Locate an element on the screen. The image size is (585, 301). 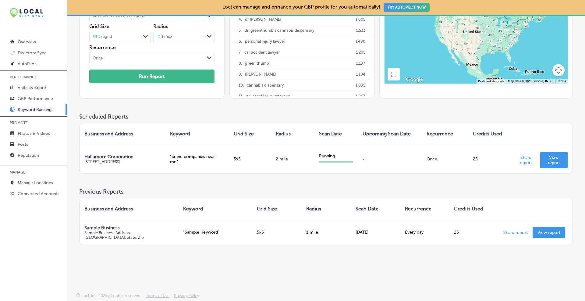
a: Open this area in Google Maps (opens a new window) is located at coordinates (414, 80).